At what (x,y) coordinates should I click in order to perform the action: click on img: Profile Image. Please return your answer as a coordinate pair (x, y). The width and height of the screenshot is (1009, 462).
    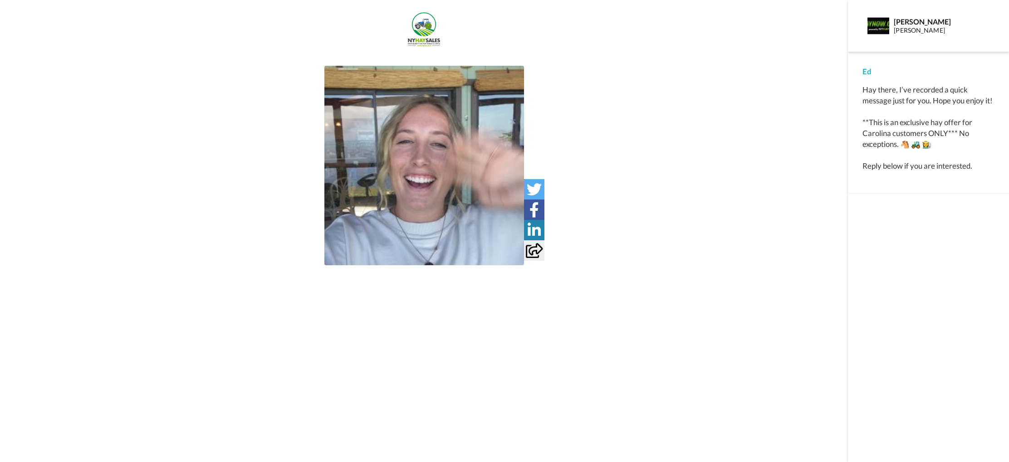
    Looking at the image, I should click on (878, 26).